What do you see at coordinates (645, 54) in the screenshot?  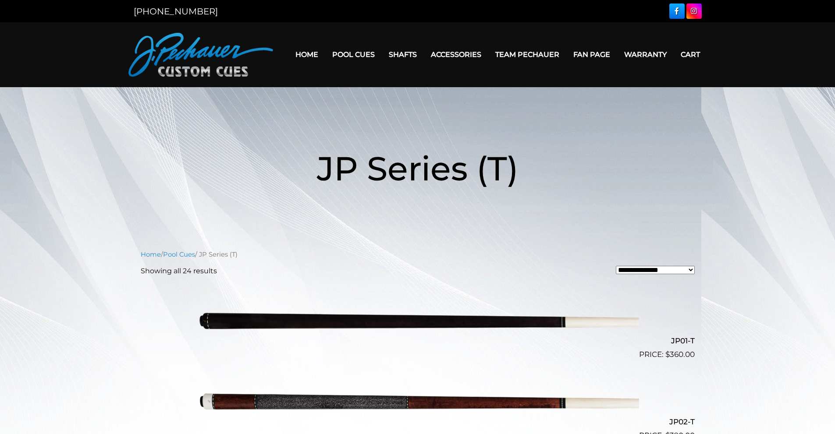 I see `a: Warranty` at bounding box center [645, 54].